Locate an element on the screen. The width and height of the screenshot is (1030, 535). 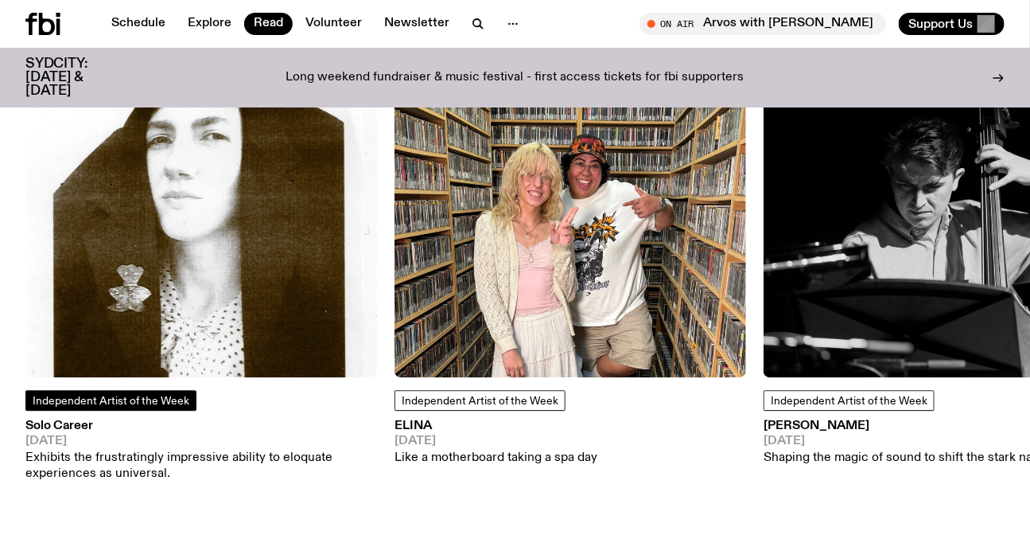
h3: ELINA is located at coordinates (496, 426).